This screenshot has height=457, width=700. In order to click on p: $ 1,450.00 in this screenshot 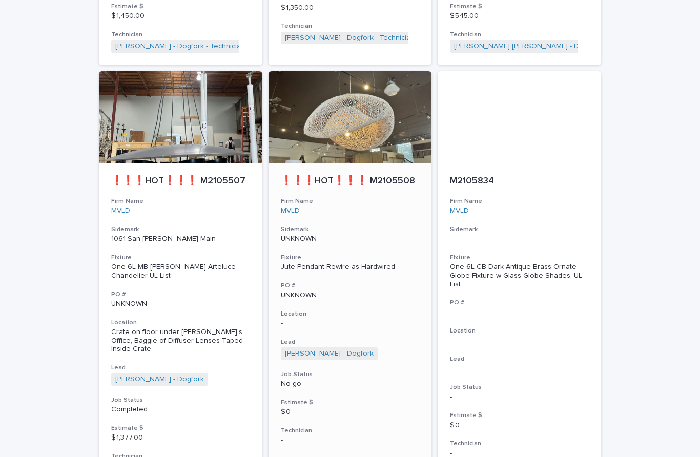, I will do `click(180, 16)`.